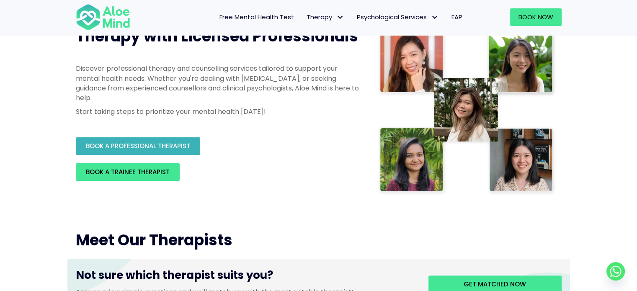  I want to click on span: Meet Our Therapists, so click(154, 240).